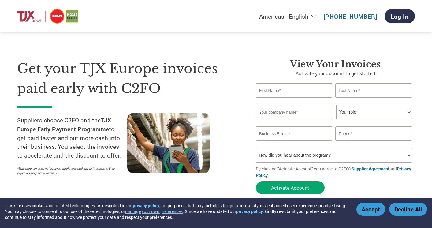 Image resolution: width=432 pixels, height=228 pixels. What do you see at coordinates (335, 64) in the screenshot?
I see `h3: View your invoices` at bounding box center [335, 64].